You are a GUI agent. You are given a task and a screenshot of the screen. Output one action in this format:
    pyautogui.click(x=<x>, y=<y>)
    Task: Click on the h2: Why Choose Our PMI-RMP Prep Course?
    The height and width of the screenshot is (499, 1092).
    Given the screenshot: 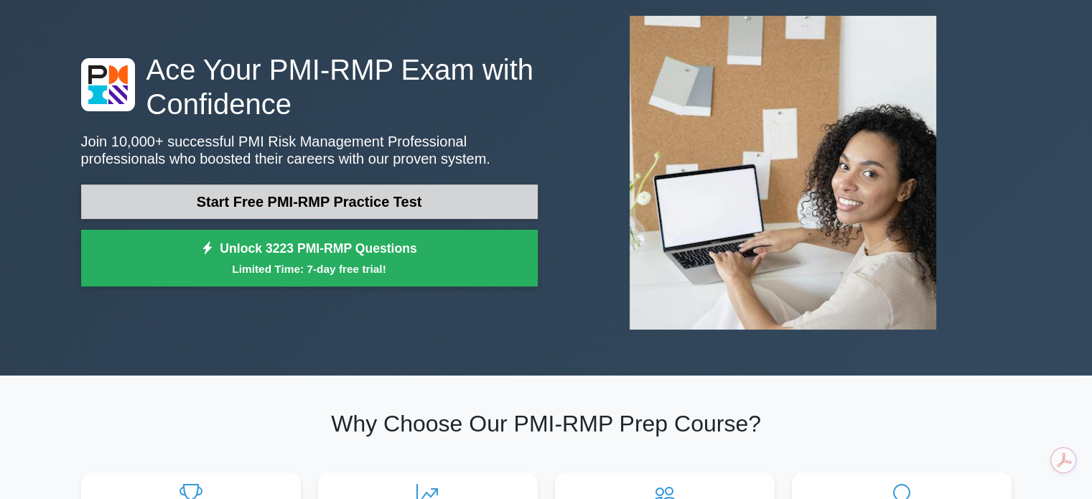 What is the action you would take?
    pyautogui.click(x=546, y=423)
    